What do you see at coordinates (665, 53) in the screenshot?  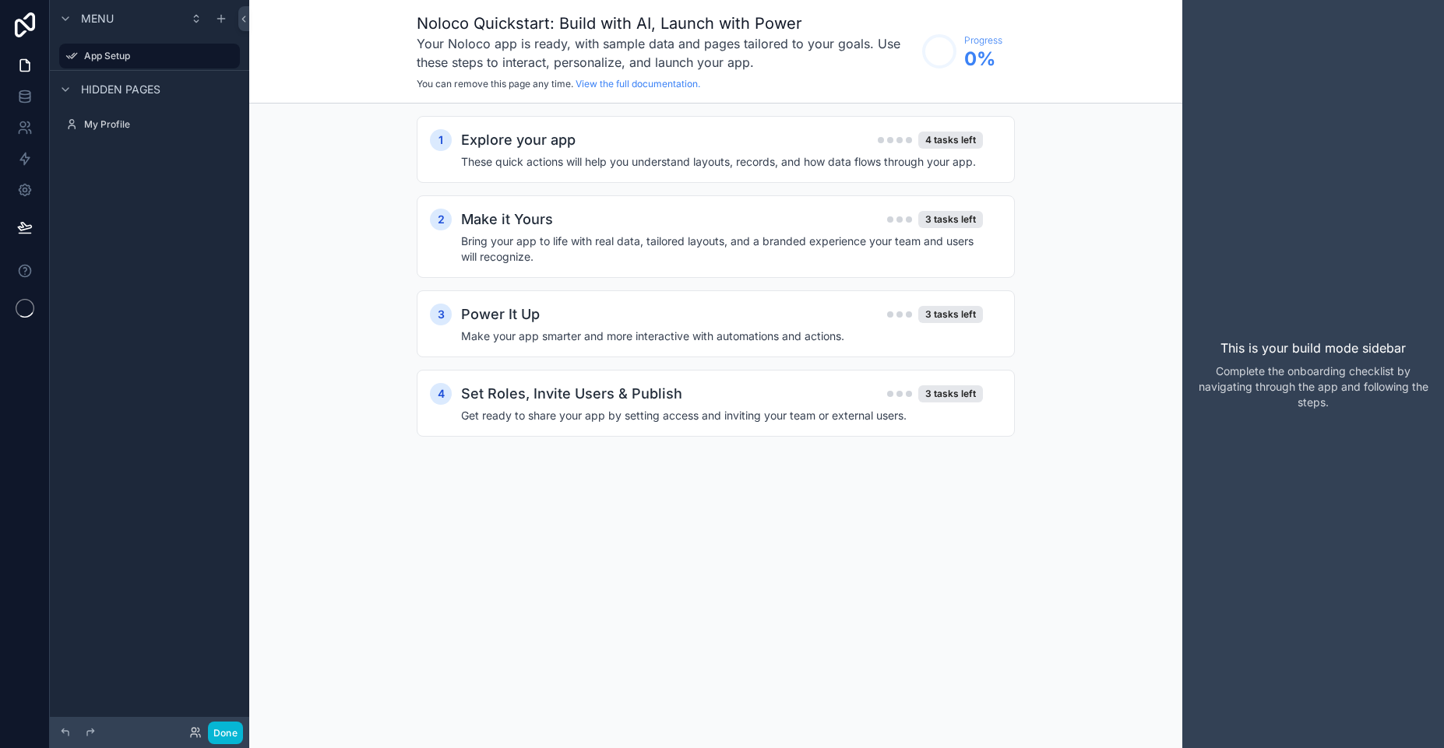 I see `h3: Your Noloco app is ready, with sample data and pages tailored to your goals. Use these steps to i...` at bounding box center [665, 53].